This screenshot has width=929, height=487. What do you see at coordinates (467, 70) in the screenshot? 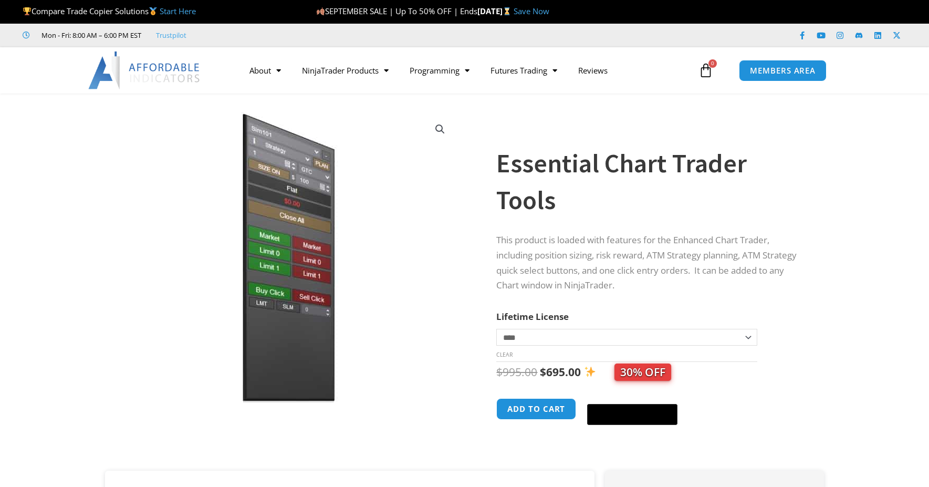
I see `nav: Menu` at bounding box center [467, 70].